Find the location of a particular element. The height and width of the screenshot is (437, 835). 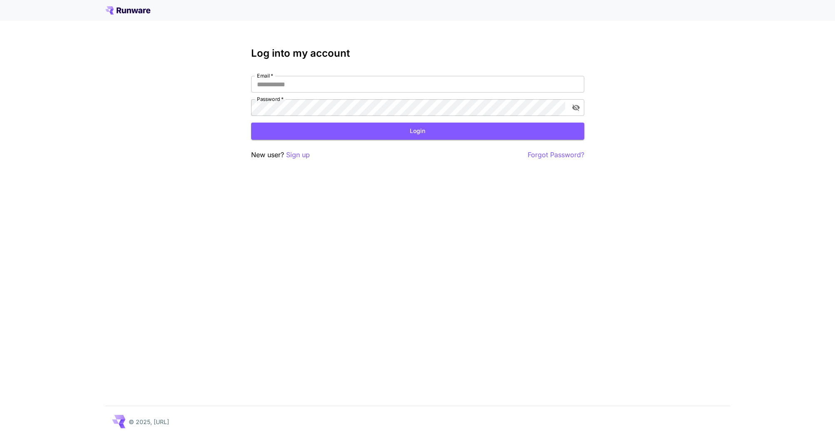

p: Sign up is located at coordinates (298, 155).